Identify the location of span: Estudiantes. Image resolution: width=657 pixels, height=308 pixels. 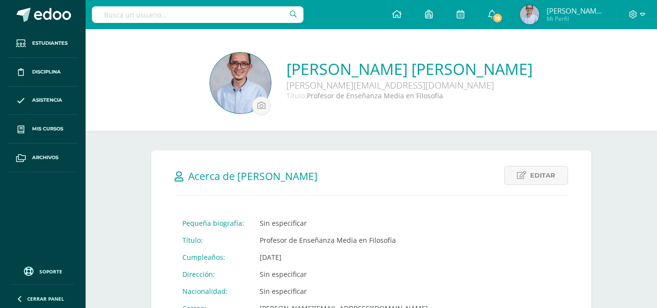
(50, 43).